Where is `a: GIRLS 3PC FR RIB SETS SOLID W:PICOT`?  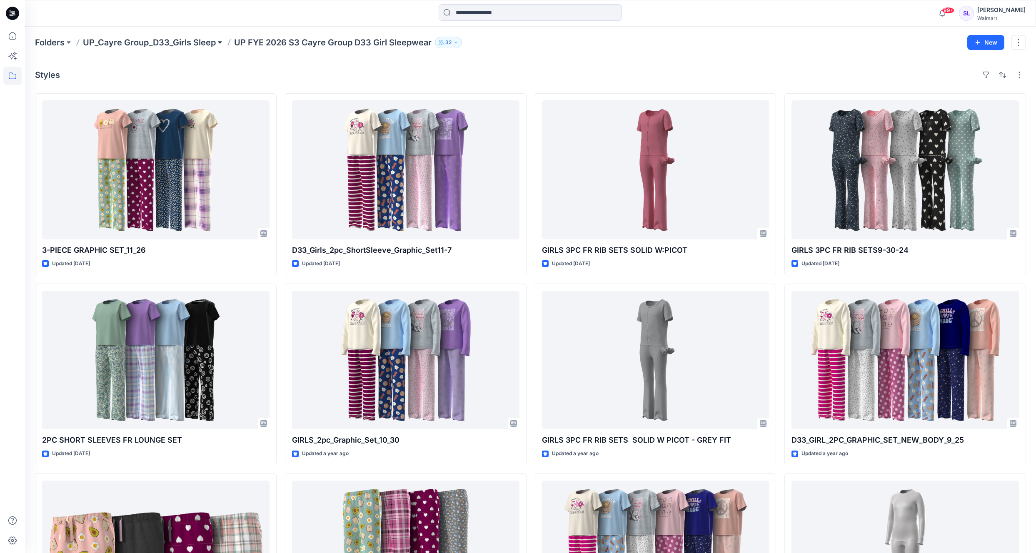 a: GIRLS 3PC FR RIB SETS SOLID W:PICOT is located at coordinates (656, 170).